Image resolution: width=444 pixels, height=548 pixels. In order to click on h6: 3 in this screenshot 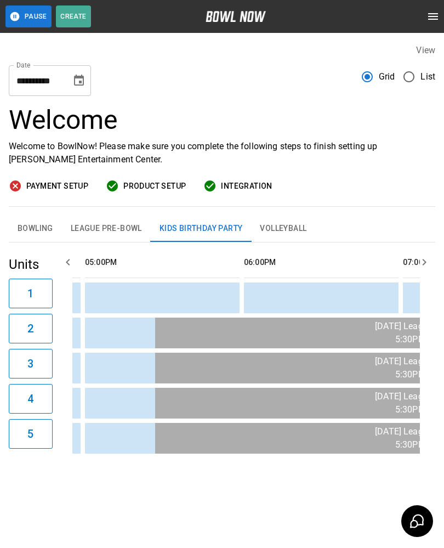, I will do `click(30, 364)`.